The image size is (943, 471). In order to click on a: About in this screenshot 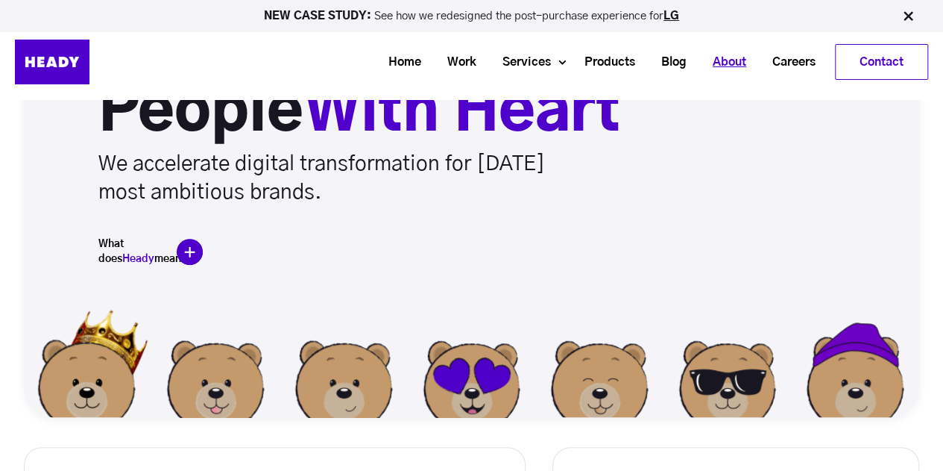, I will do `click(724, 62)`.